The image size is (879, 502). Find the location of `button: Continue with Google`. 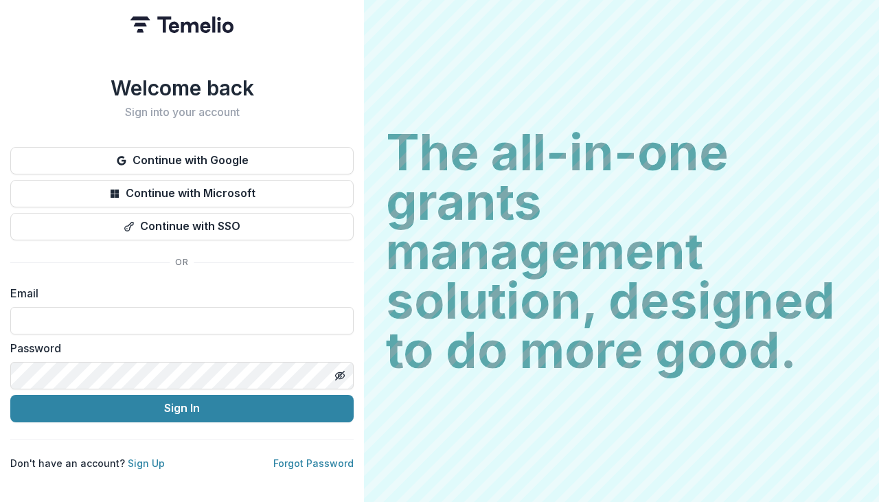

button: Continue with Google is located at coordinates (182, 161).